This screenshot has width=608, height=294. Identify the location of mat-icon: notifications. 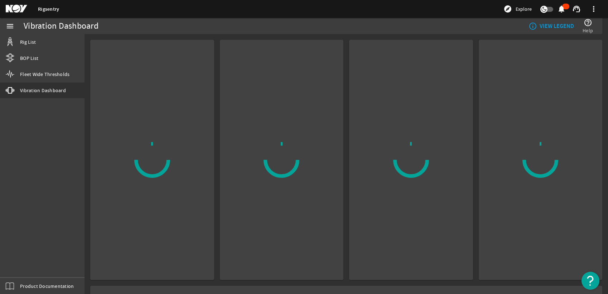
(561, 9).